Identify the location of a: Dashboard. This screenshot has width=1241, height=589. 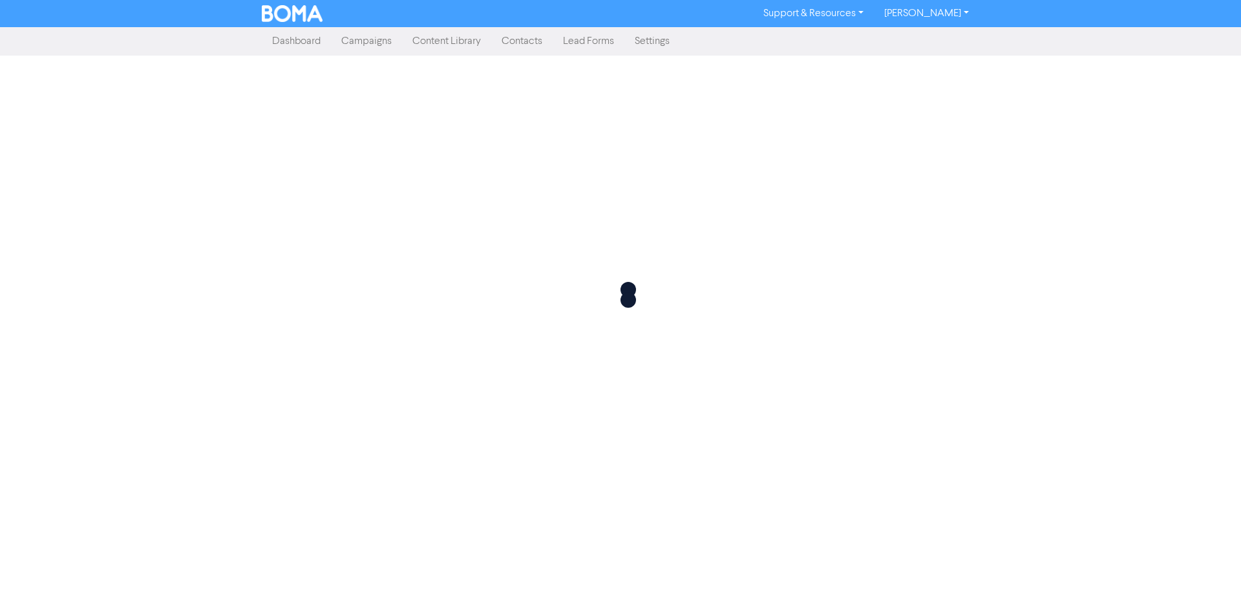
(296, 41).